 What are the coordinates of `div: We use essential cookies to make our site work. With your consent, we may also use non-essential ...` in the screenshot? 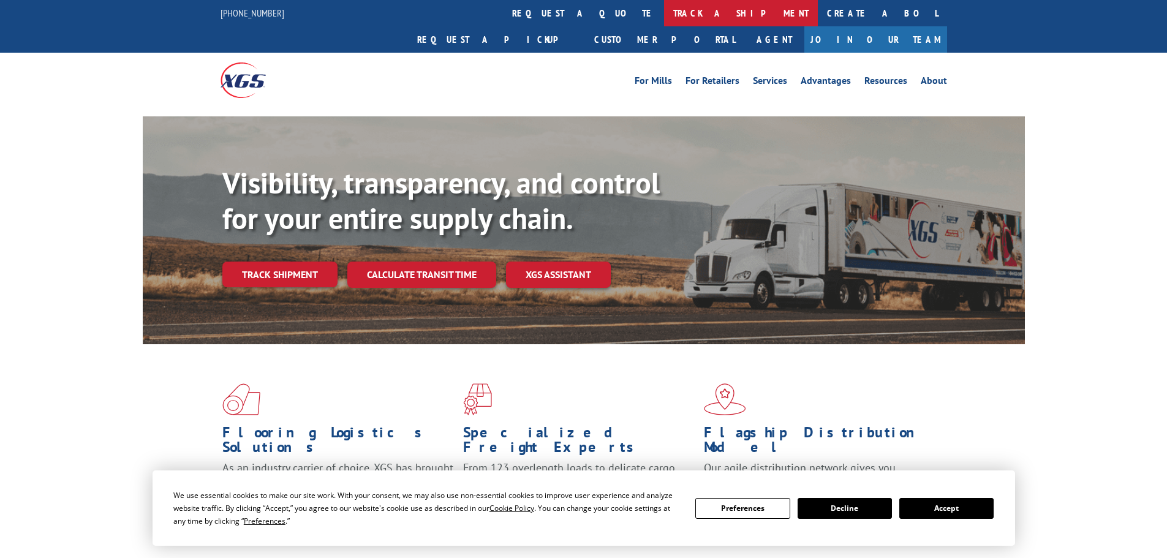 It's located at (427, 508).